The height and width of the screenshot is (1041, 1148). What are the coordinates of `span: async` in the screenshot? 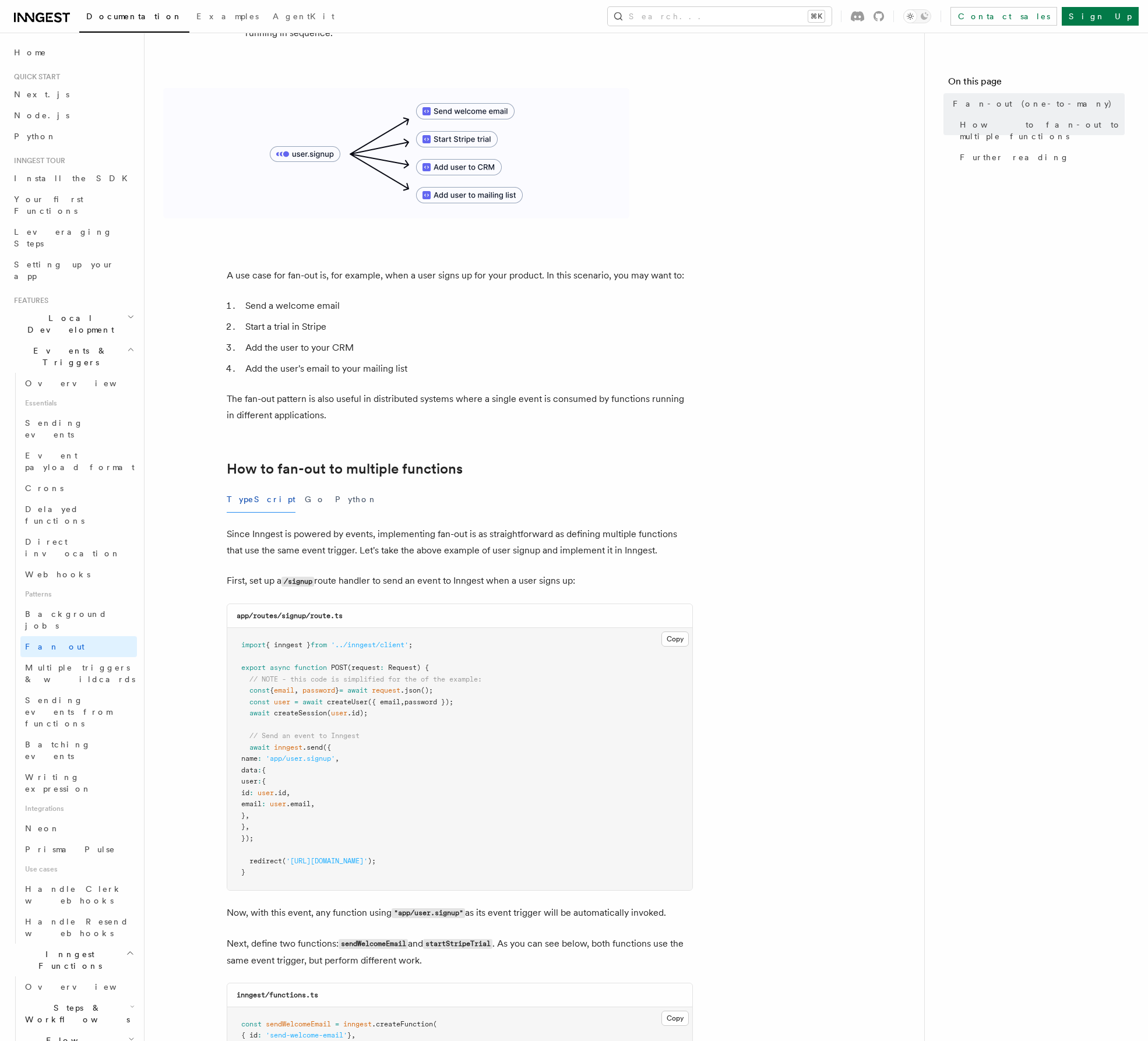 It's located at (279, 667).